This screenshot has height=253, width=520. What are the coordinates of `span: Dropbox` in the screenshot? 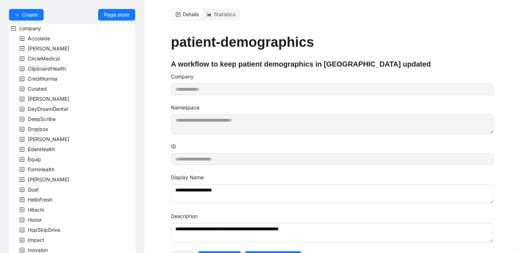 It's located at (38, 129).